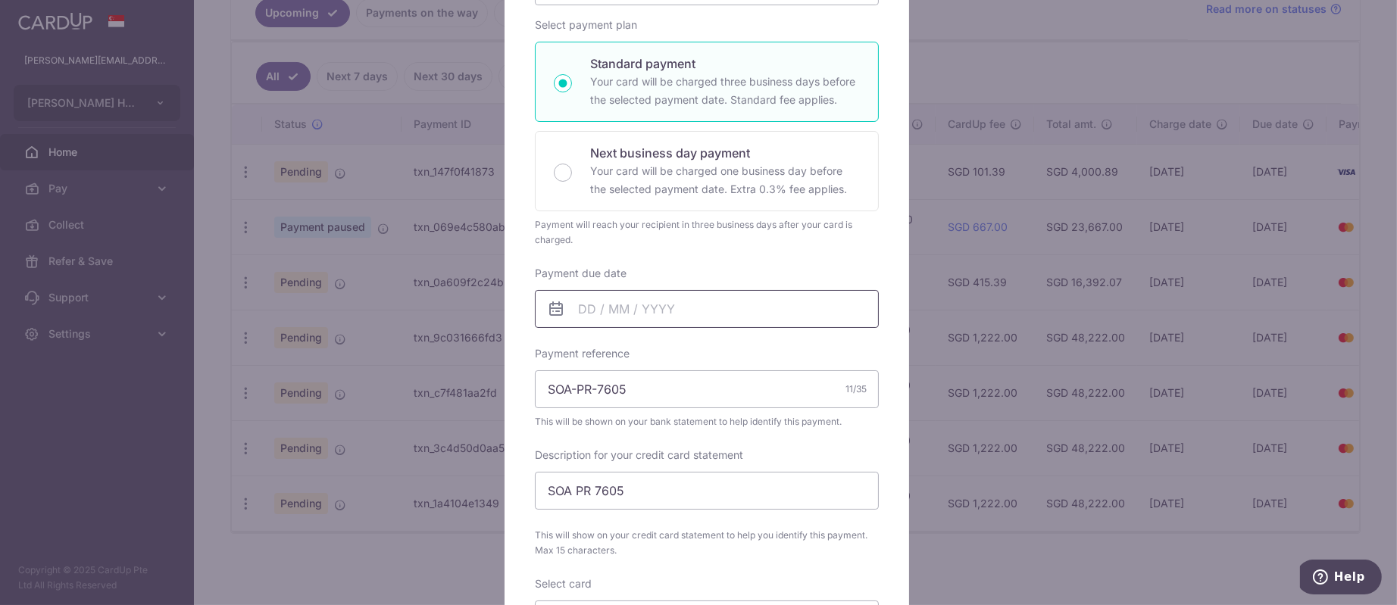 The width and height of the screenshot is (1397, 605). What do you see at coordinates (580, 273) in the screenshot?
I see `label: Payment due date` at bounding box center [580, 273].